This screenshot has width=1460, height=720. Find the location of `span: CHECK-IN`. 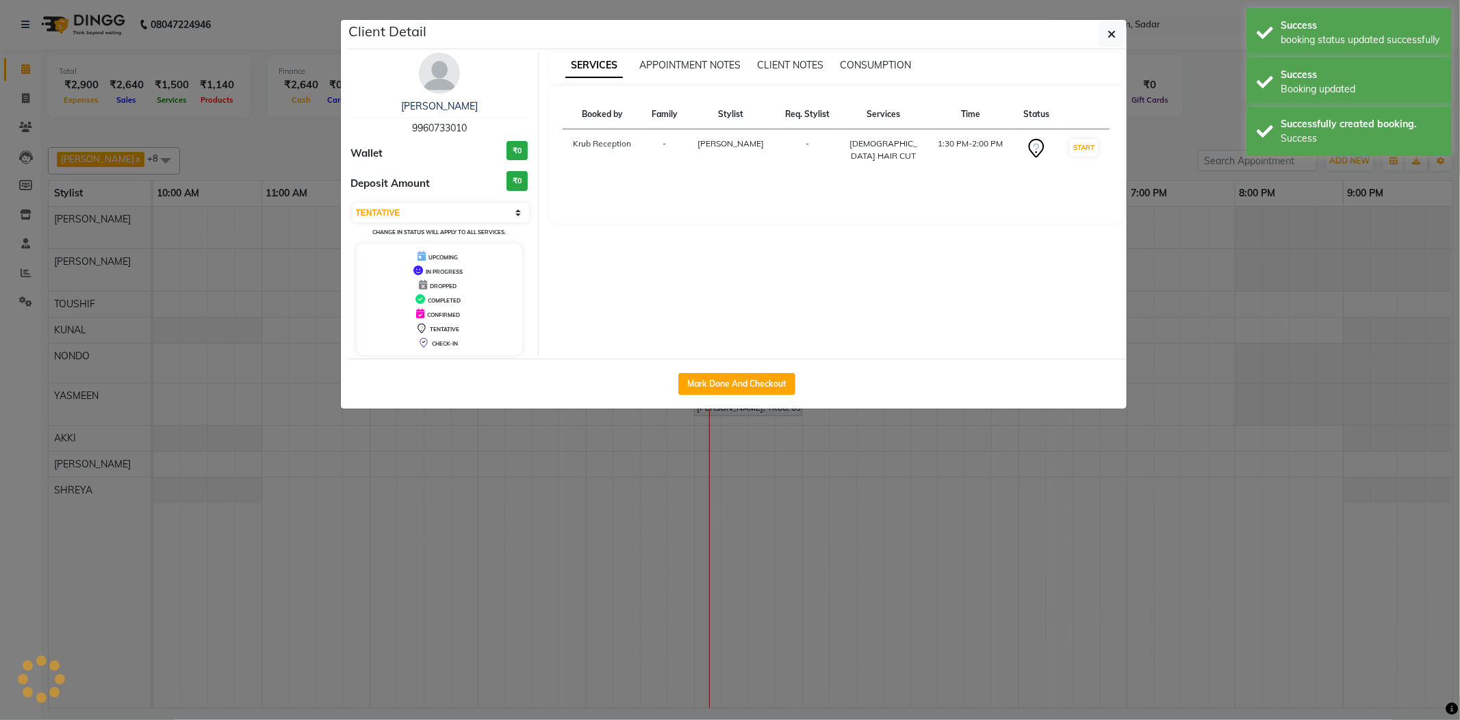

span: CHECK-IN is located at coordinates (445, 344).